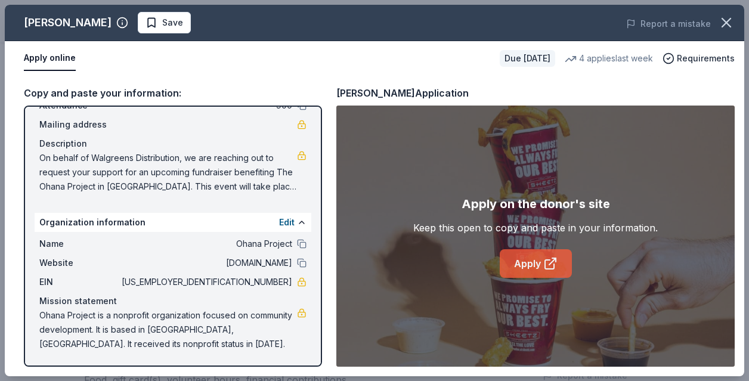 The image size is (749, 381). What do you see at coordinates (172, 23) in the screenshot?
I see `span: Save` at bounding box center [172, 23].